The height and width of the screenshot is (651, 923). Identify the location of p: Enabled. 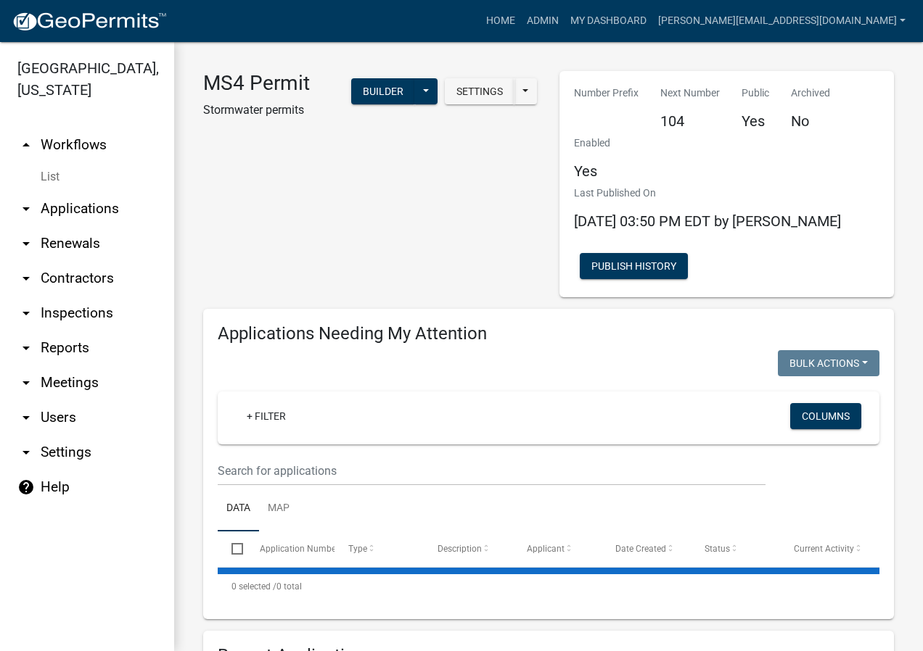
(592, 143).